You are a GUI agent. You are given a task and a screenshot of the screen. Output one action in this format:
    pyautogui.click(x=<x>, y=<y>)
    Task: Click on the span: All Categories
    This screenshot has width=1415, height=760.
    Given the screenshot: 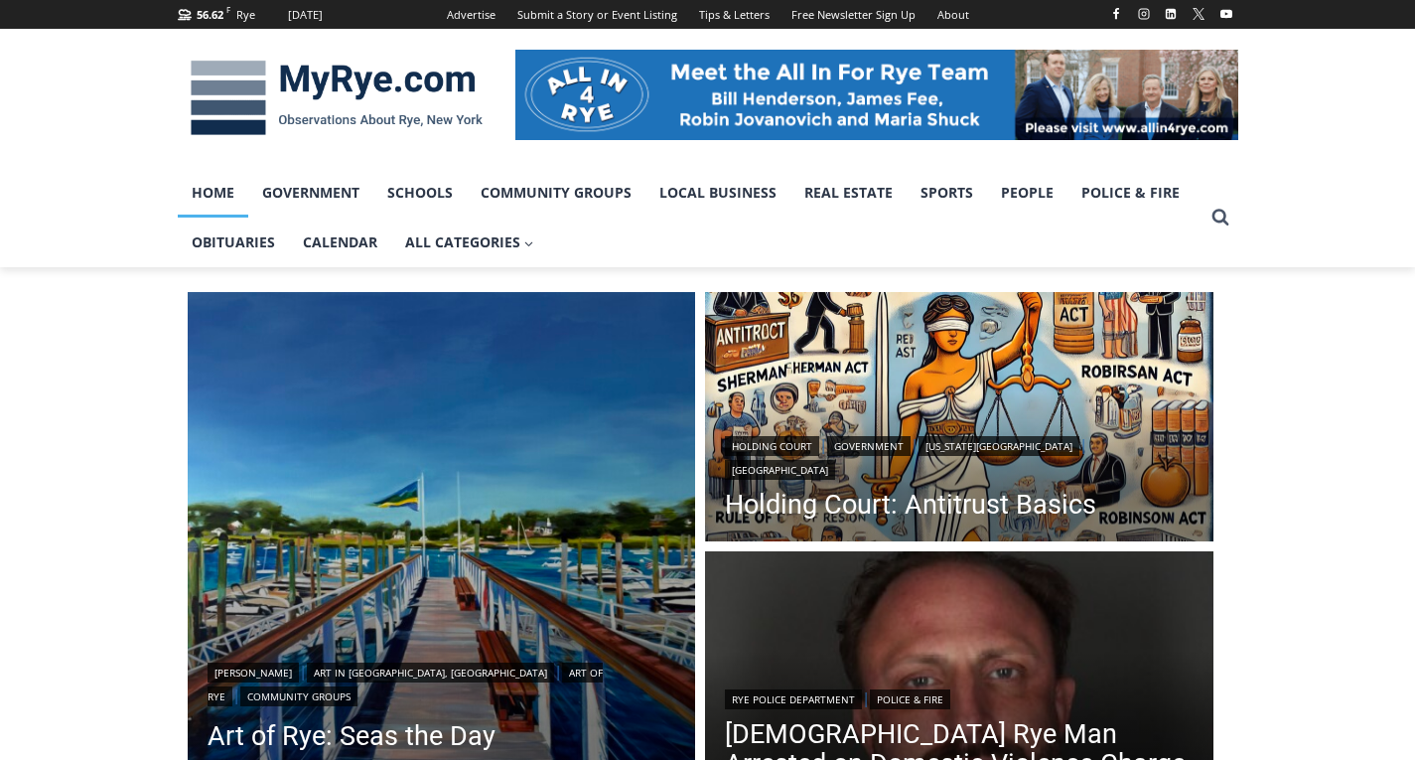 What is the action you would take?
    pyautogui.click(x=470, y=242)
    